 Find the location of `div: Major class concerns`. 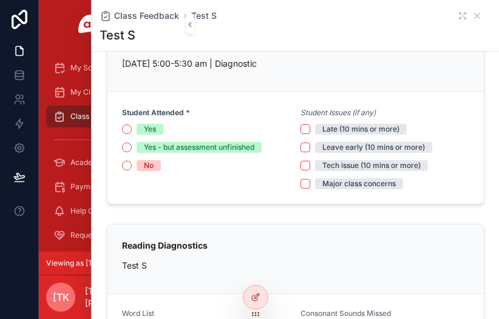

div: Major class concerns is located at coordinates (359, 184).